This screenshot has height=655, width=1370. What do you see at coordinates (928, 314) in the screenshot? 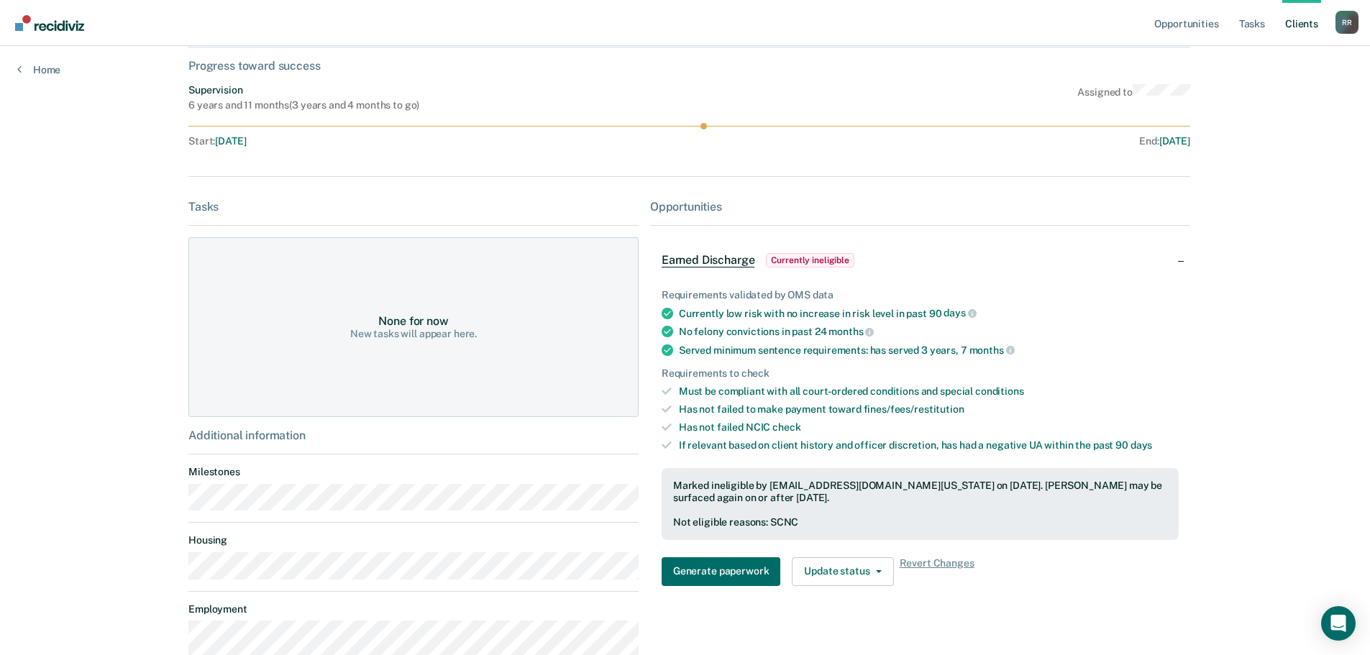
I see `div: Currently low risk with no increase in risk level in past 90` at bounding box center [928, 314].